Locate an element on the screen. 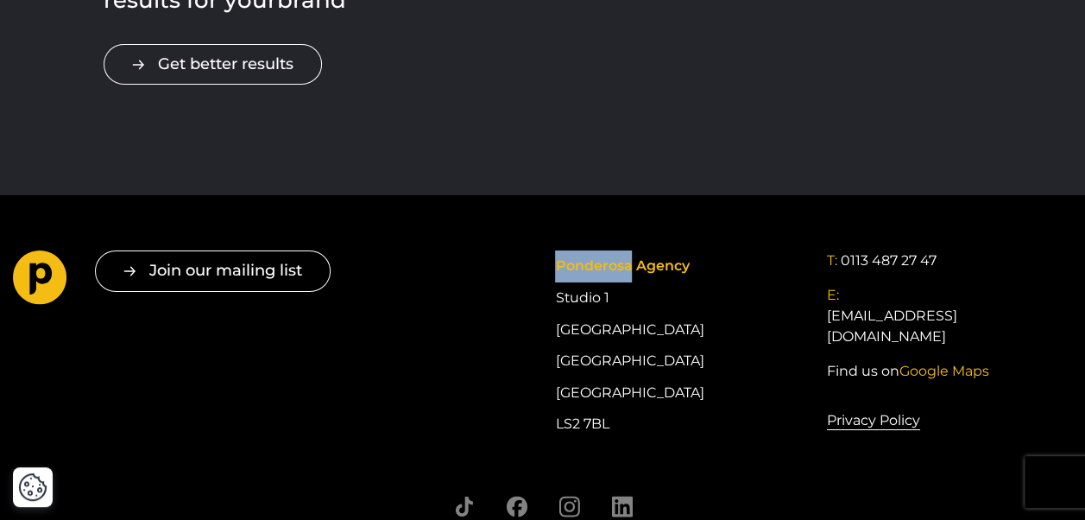 The image size is (1085, 520). a: Follow us on TikTok is located at coordinates (463, 506).